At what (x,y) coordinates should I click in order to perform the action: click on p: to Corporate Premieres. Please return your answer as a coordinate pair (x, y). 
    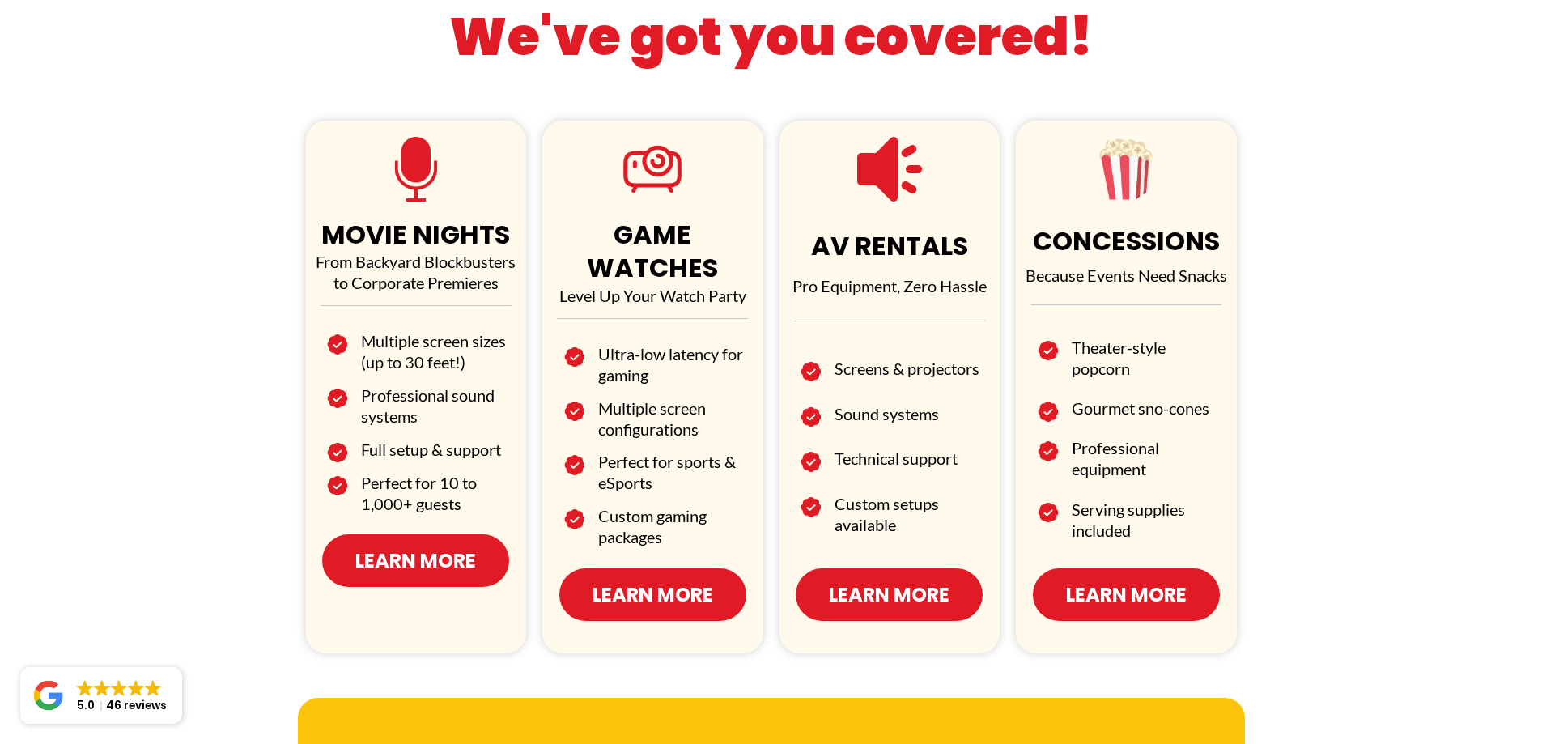
    Looking at the image, I should click on (416, 282).